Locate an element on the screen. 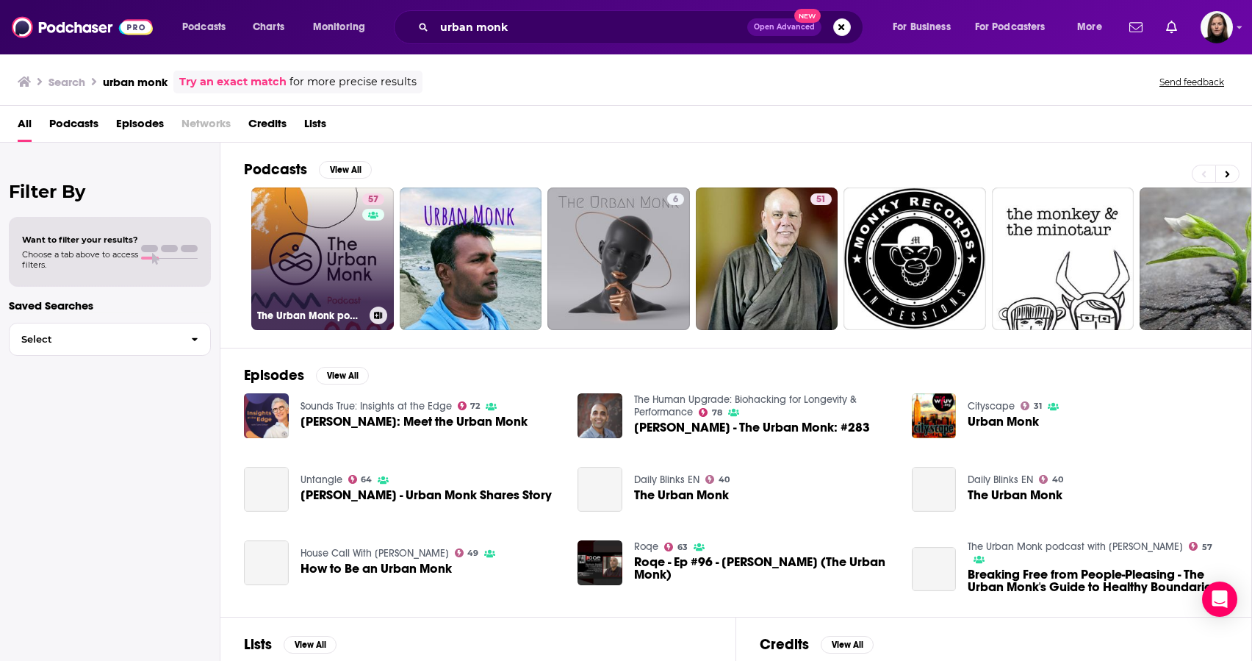 The width and height of the screenshot is (1252, 661). a: Daily Blinks EN is located at coordinates (667, 479).